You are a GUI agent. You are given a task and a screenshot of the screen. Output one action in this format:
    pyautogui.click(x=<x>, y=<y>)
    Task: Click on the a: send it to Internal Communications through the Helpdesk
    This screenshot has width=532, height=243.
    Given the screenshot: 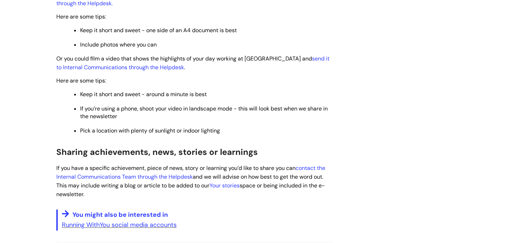 What is the action you would take?
    pyautogui.click(x=193, y=63)
    